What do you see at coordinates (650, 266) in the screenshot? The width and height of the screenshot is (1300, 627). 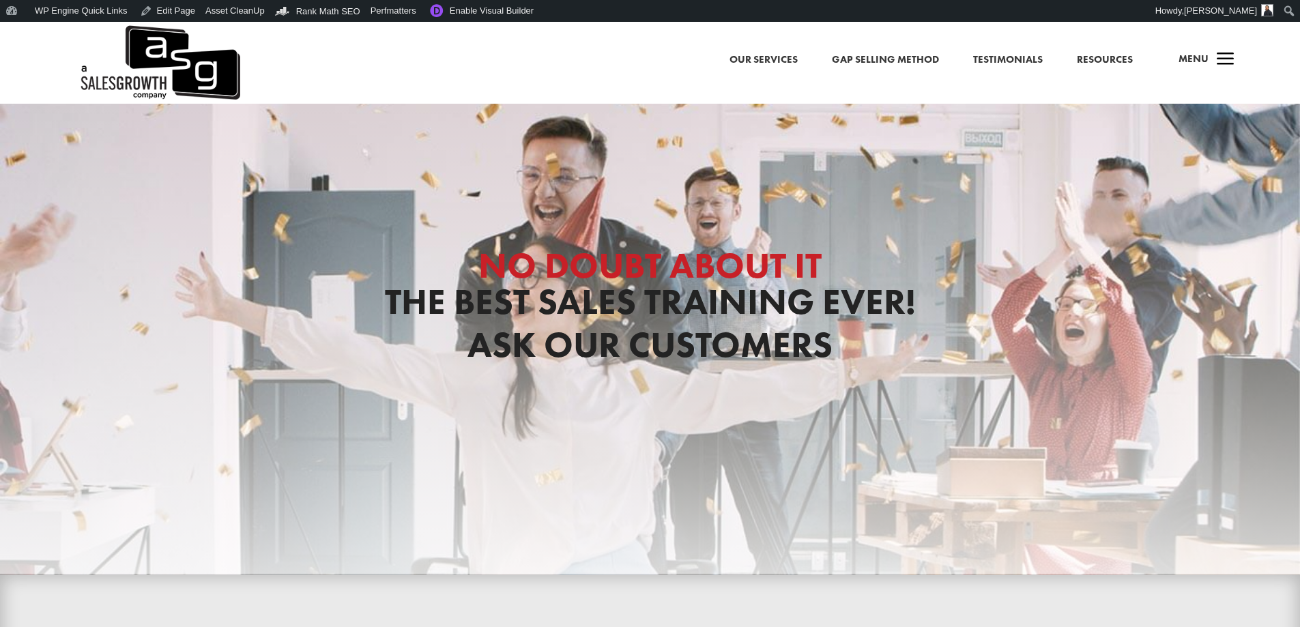 I see `span: No Doubt About It` at bounding box center [650, 266].